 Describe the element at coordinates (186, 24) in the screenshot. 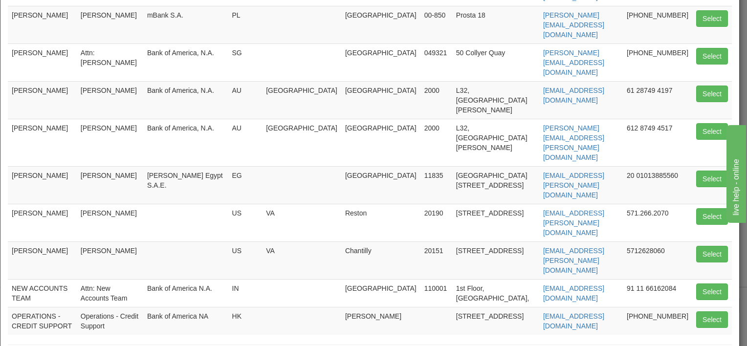

I see `td: mBank S.A.` at that location.